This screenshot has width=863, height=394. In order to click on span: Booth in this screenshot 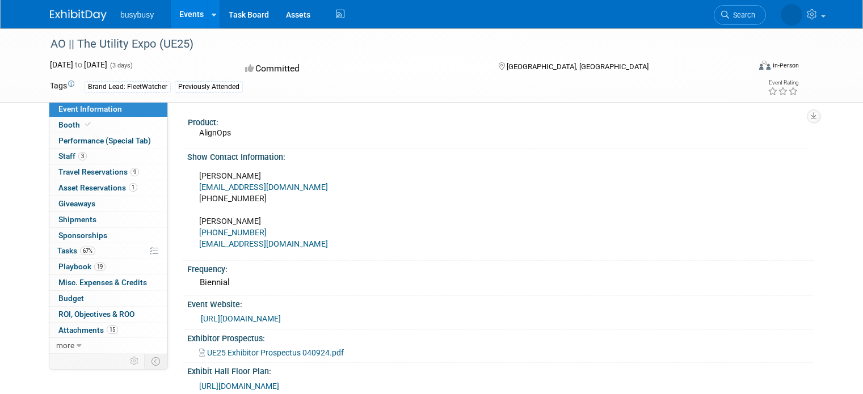, I will do `click(75, 125)`.